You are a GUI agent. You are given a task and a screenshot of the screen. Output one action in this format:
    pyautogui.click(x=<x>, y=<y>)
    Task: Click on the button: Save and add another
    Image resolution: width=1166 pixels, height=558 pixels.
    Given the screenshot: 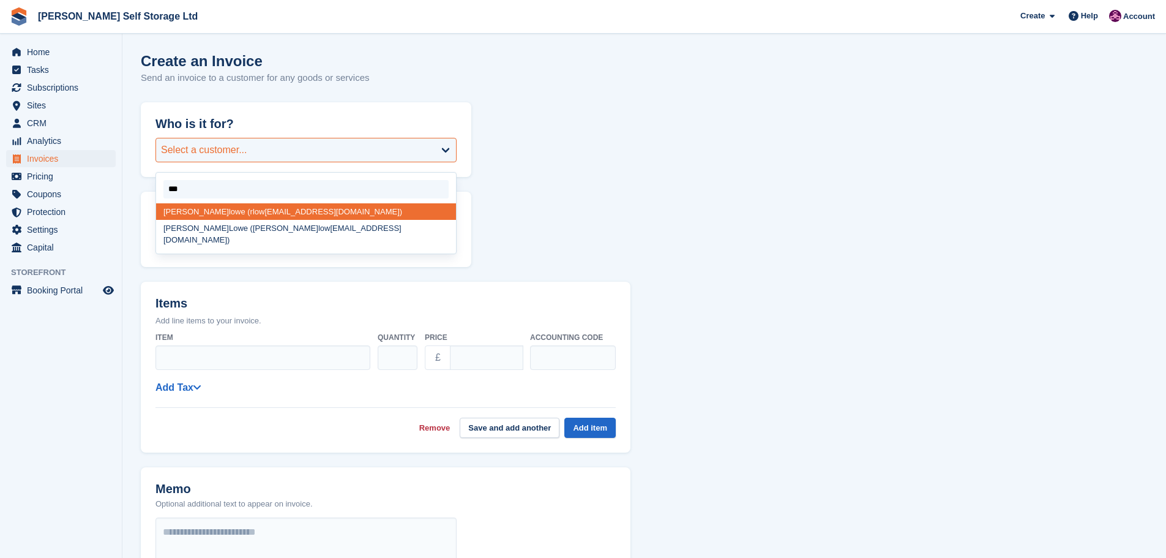 What is the action you would take?
    pyautogui.click(x=509, y=427)
    